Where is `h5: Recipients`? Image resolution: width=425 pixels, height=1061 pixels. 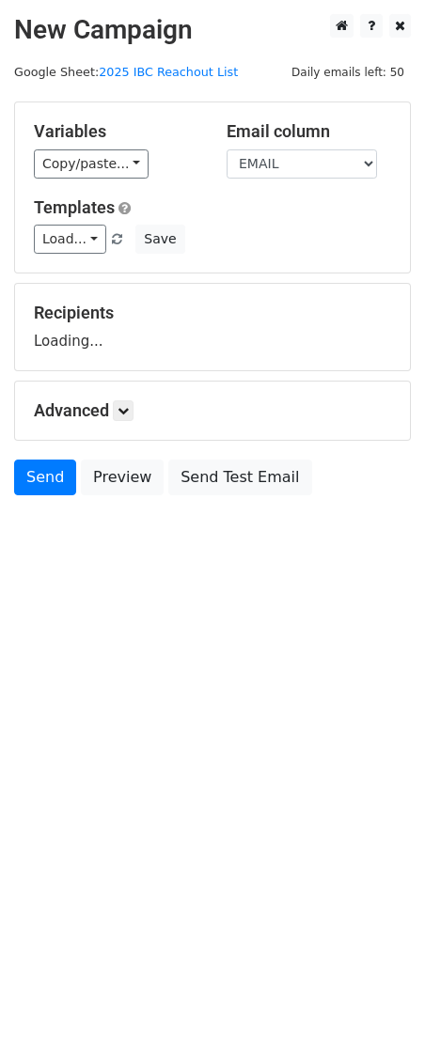 h5: Recipients is located at coordinates (212, 313).